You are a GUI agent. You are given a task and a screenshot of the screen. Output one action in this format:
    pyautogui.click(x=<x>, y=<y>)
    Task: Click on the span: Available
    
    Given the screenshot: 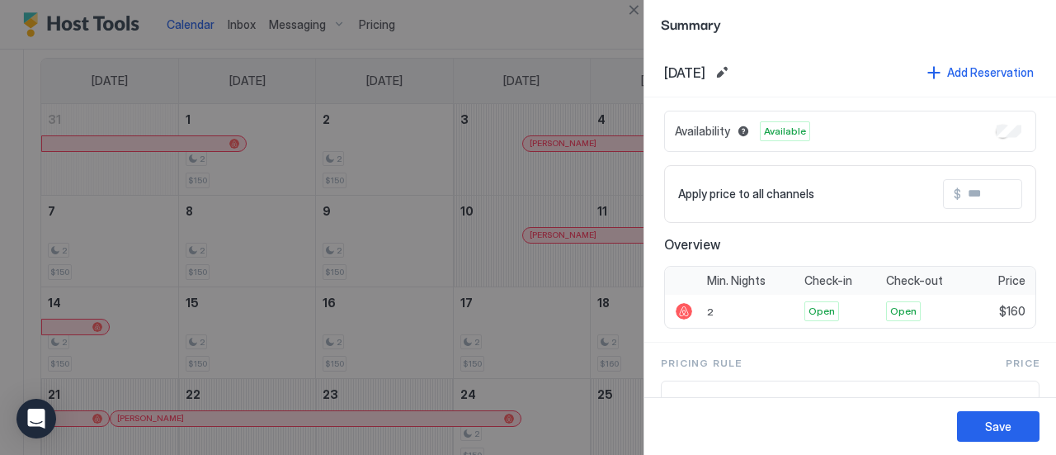 What is the action you would take?
    pyautogui.click(x=785, y=131)
    